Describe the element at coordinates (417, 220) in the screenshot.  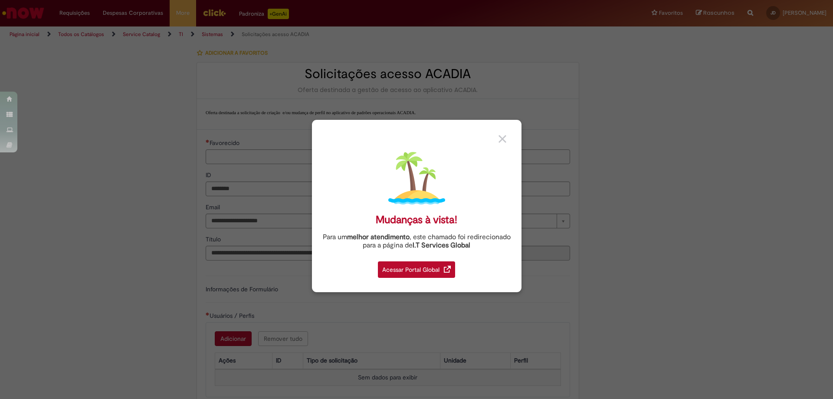
I see `div: Mudanças à vista!` at that location.